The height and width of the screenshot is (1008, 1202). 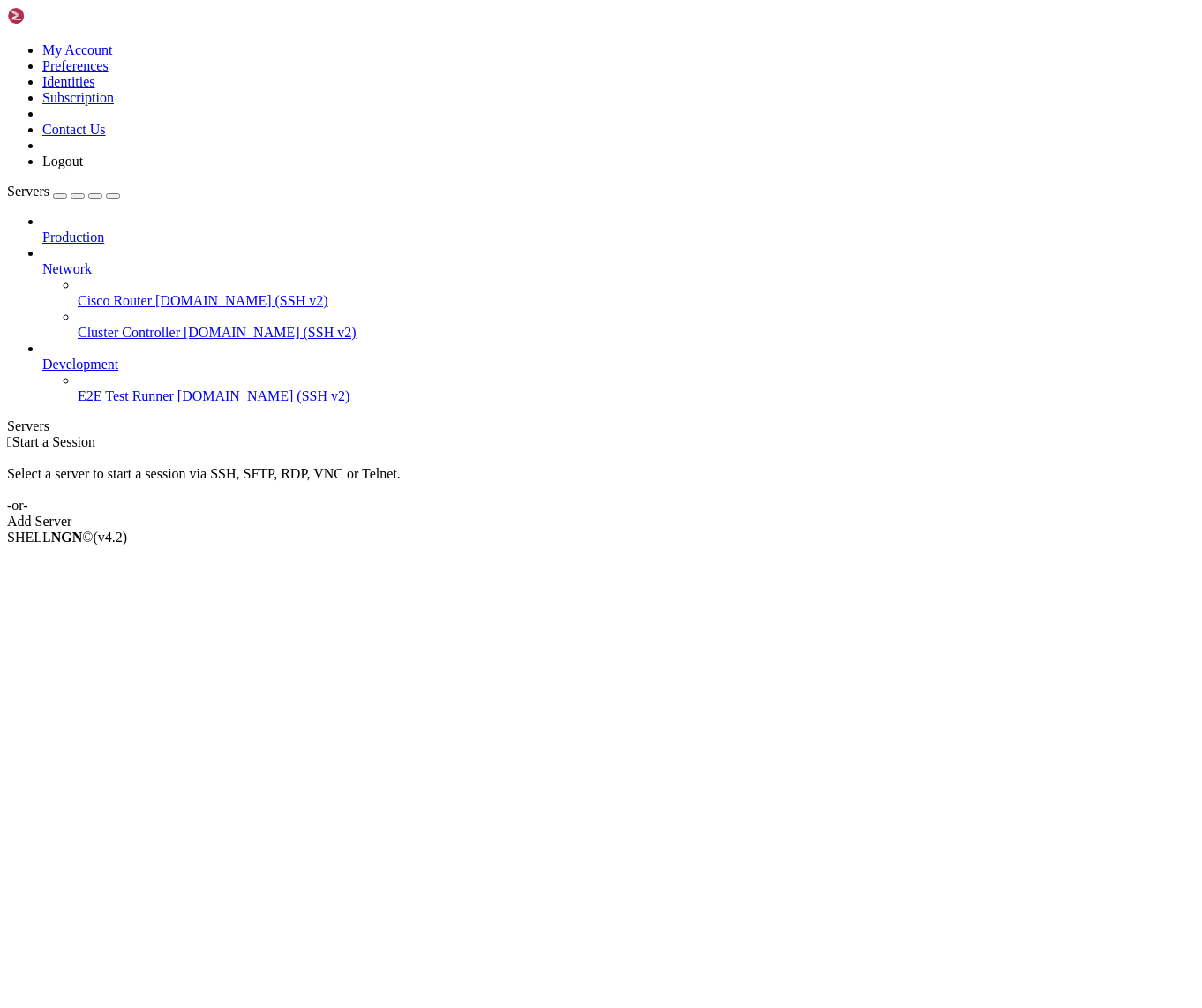 What do you see at coordinates (74, 237) in the screenshot?
I see `span: Production` at bounding box center [74, 237].